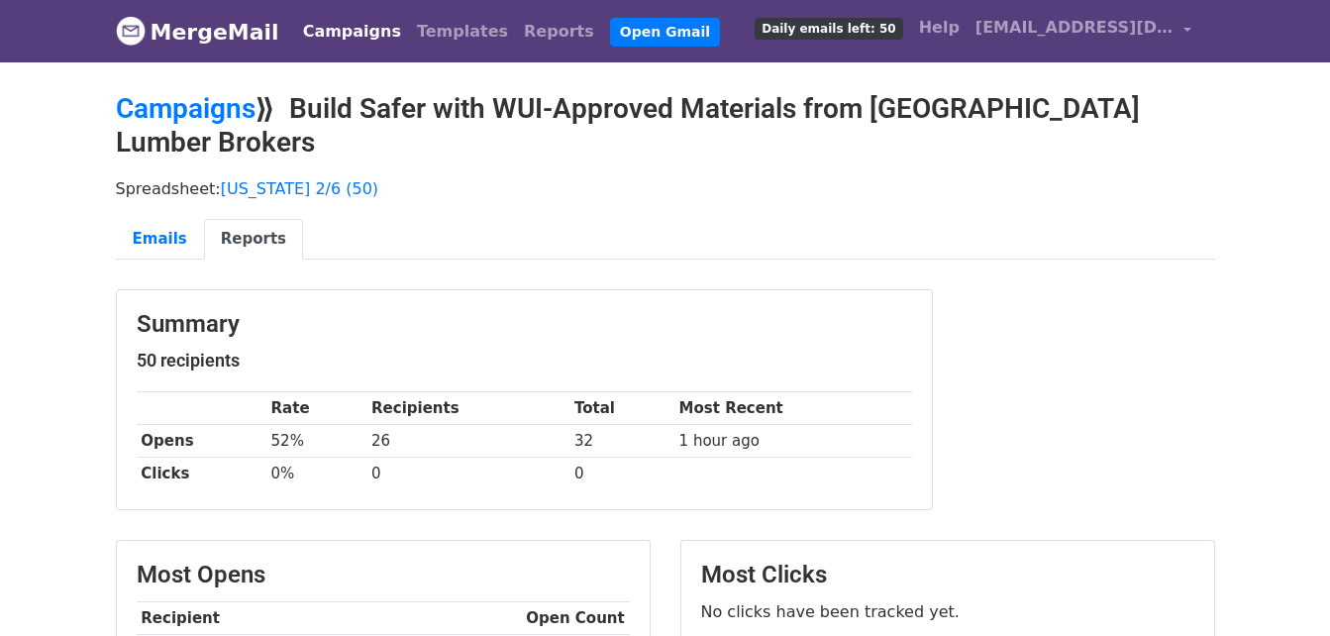  Describe the element at coordinates (329, 618) in the screenshot. I see `th: Recipient` at that location.